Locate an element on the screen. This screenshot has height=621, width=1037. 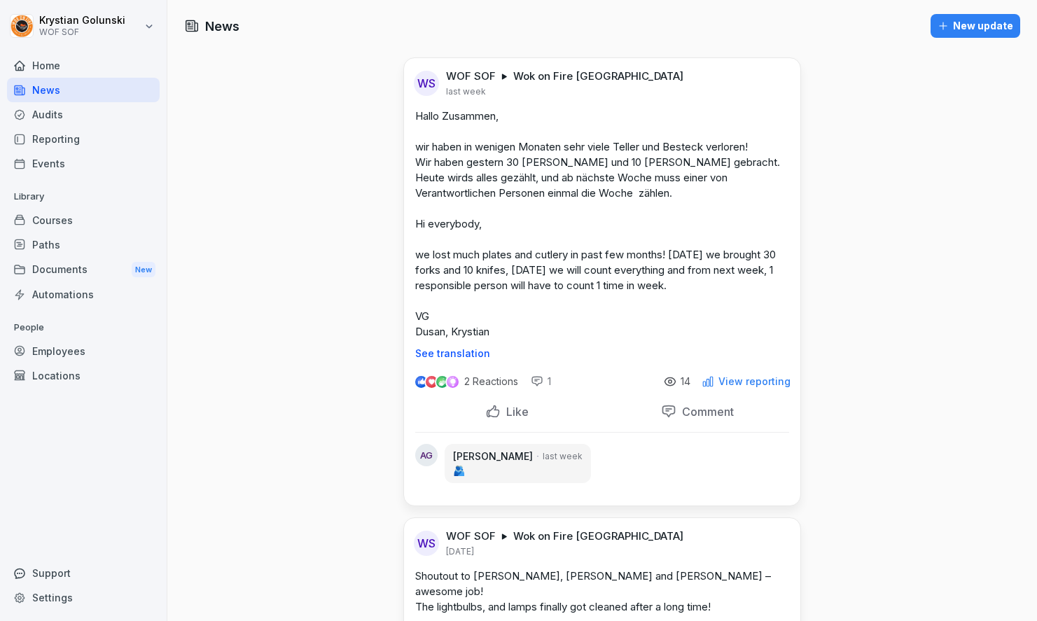
img: love is located at coordinates (432, 382).